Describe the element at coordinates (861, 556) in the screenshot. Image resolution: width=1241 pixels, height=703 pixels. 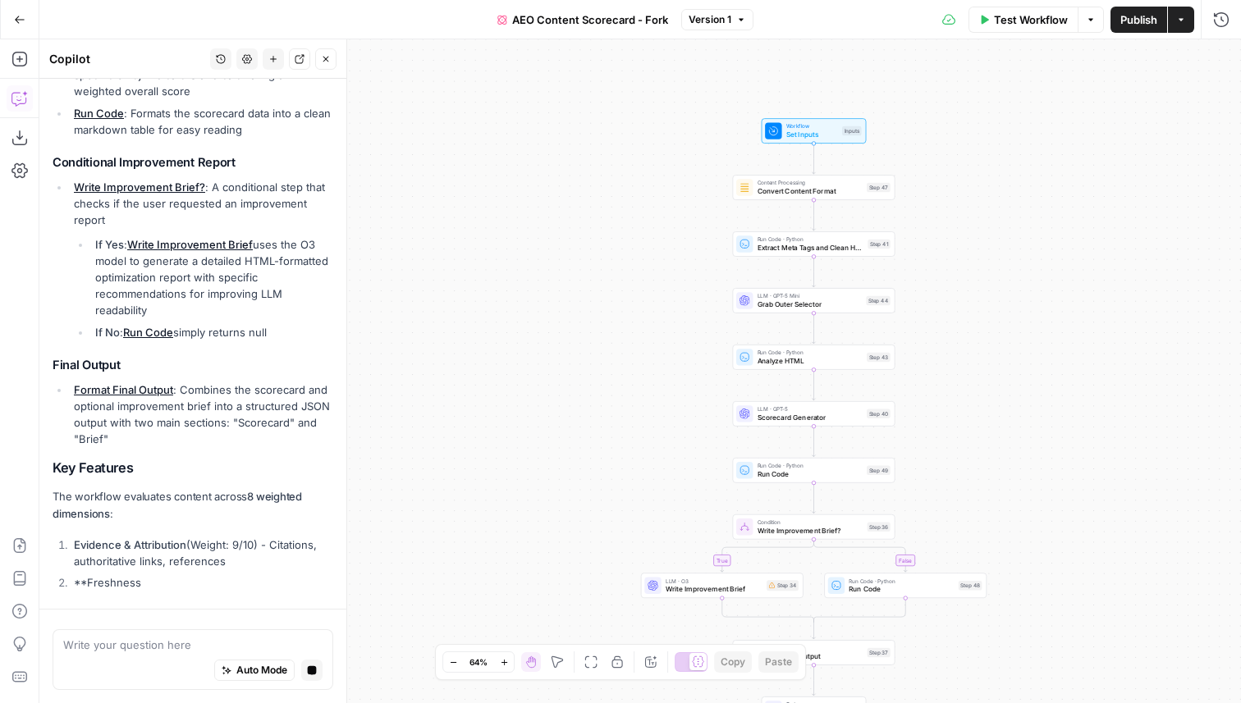
I see `g: Edge from step_36 to step_48` at that location.